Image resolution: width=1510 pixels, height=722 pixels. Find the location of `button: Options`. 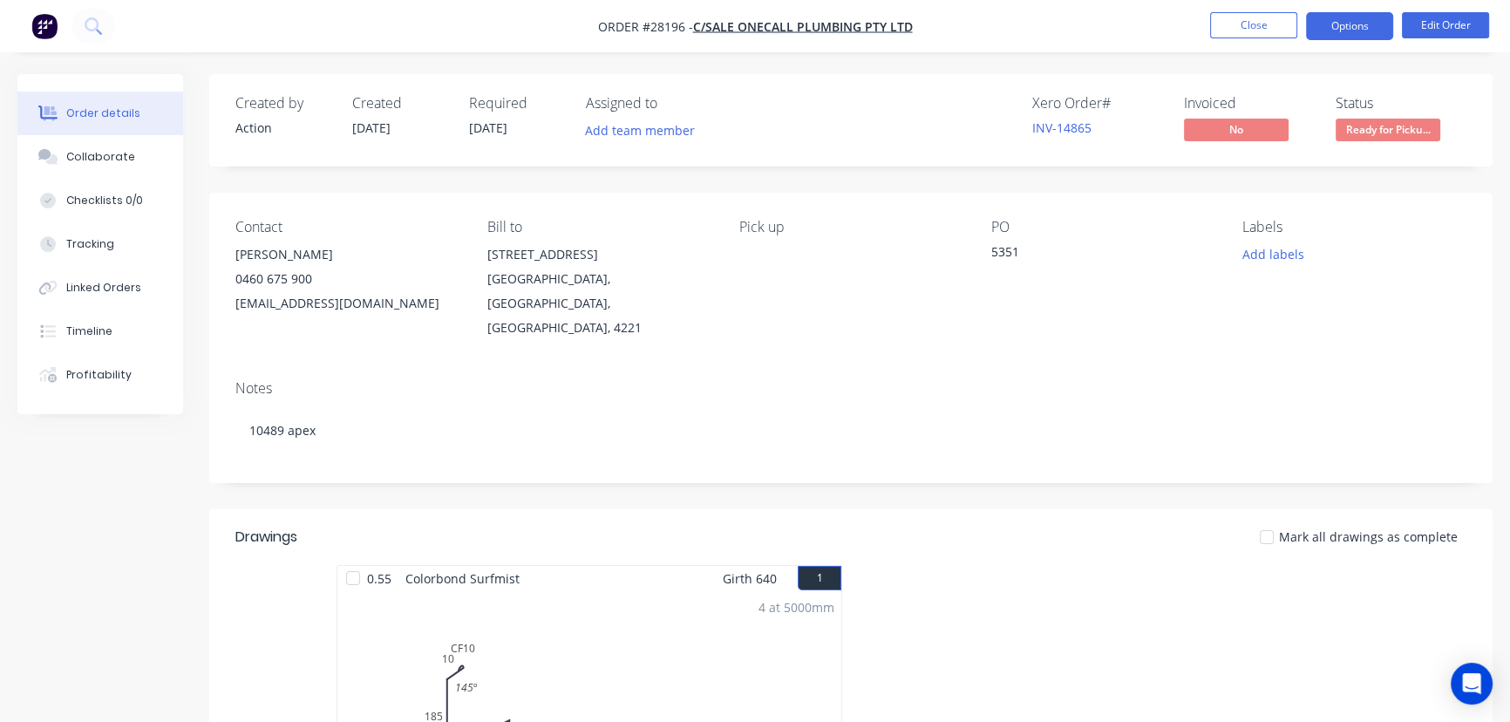

button: Options is located at coordinates (1349, 26).